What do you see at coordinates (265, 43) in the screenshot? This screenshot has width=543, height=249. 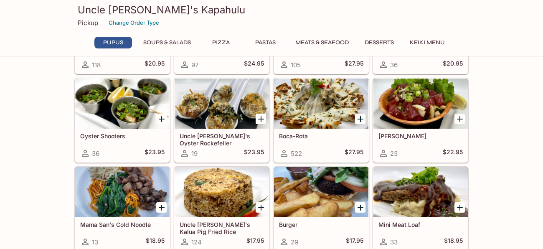 I see `button: Pastas` at bounding box center [265, 43].